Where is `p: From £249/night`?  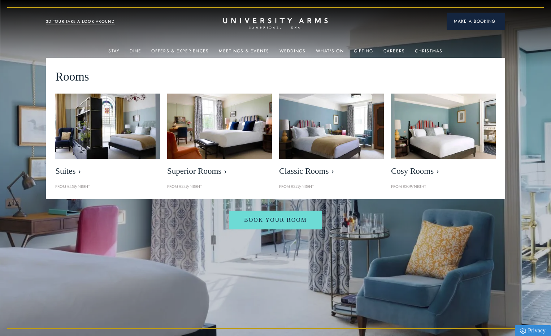
p: From £249/night is located at coordinates (220, 187).